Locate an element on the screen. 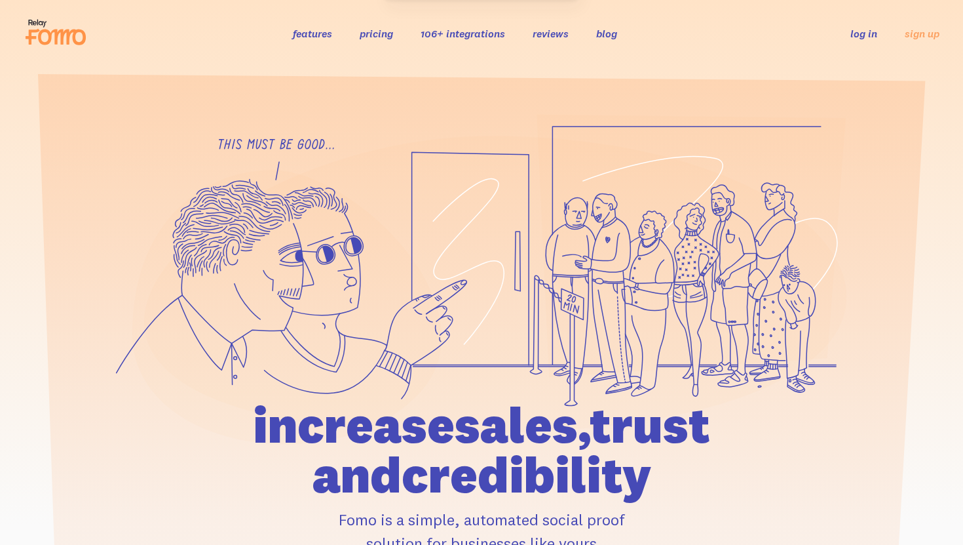 Image resolution: width=963 pixels, height=545 pixels. a: reviews is located at coordinates (550, 33).